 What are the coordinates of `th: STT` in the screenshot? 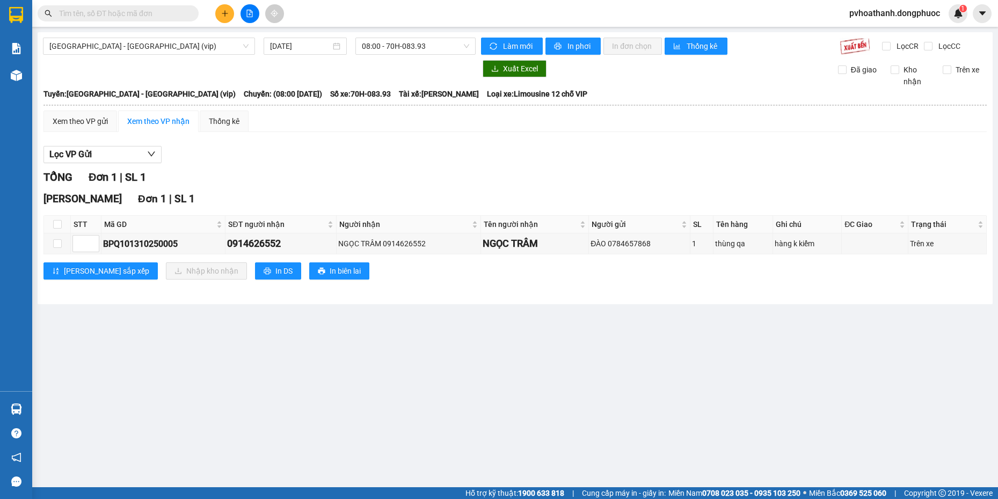 It's located at (86, 224).